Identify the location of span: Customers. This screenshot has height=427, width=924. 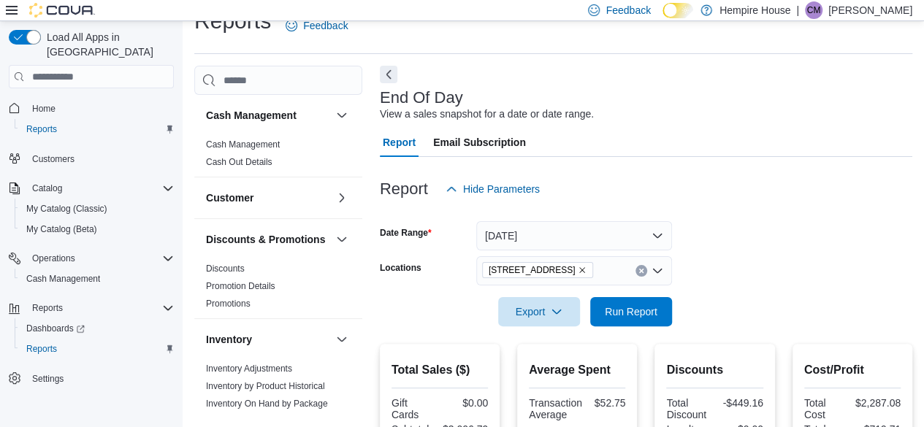
(100, 159).